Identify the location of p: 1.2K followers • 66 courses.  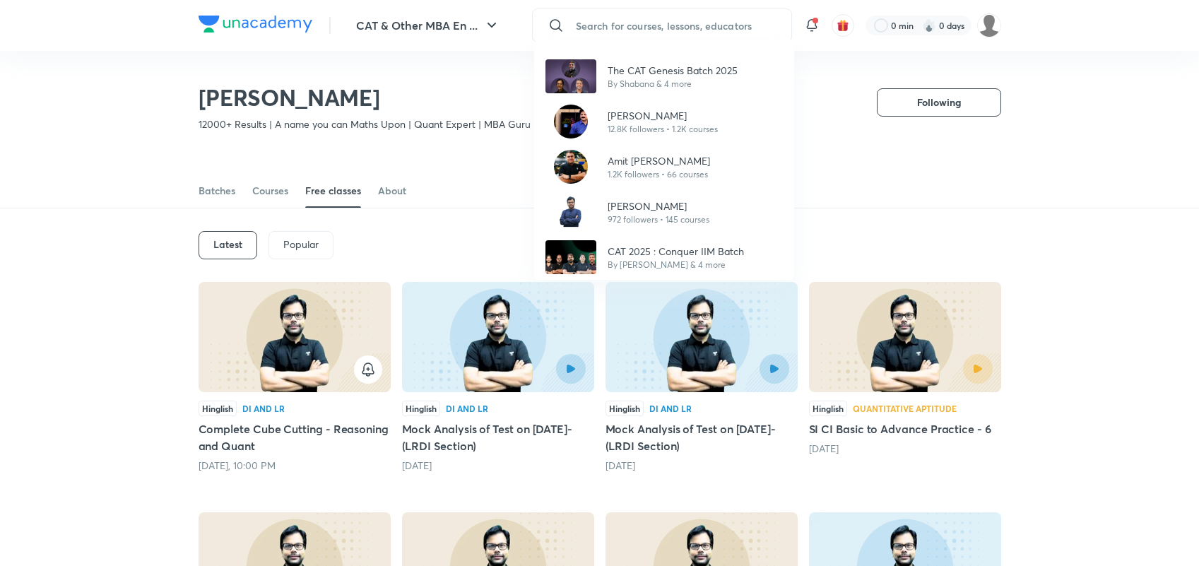
(659, 175).